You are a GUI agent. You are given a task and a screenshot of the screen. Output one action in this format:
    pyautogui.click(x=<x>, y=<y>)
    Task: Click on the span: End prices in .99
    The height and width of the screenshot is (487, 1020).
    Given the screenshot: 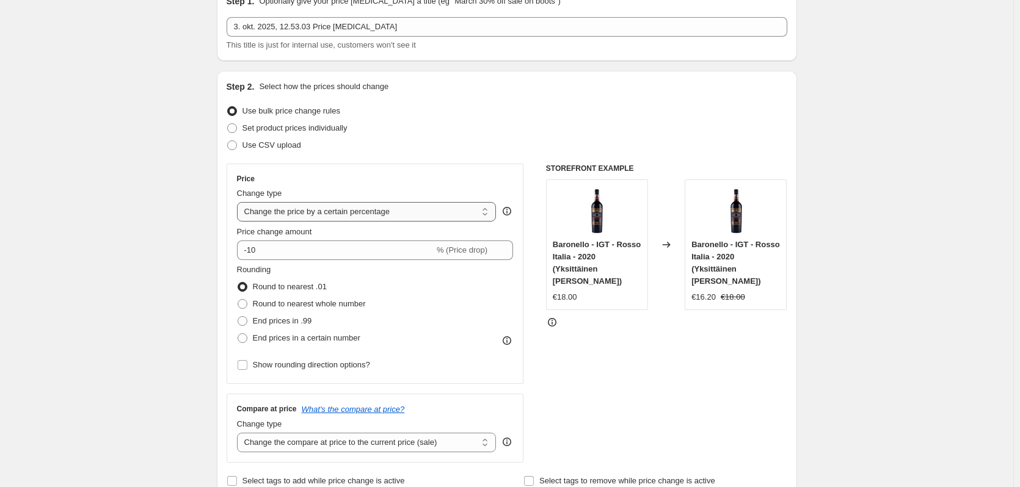 What is the action you would take?
    pyautogui.click(x=282, y=321)
    